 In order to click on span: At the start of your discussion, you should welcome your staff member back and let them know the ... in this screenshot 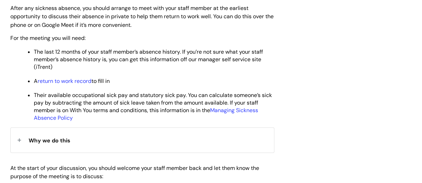, I will do `click(134, 173)`.